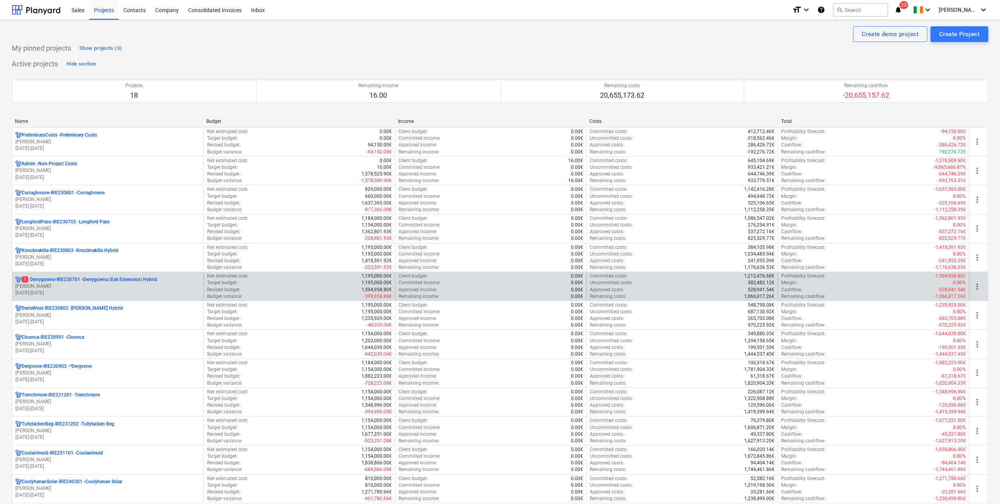 The image size is (1000, 504). I want to click on p: -825,529.77€, so click(952, 238).